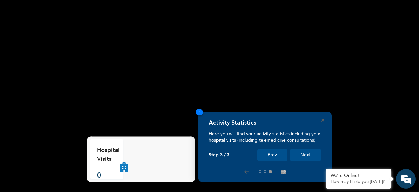 This screenshot has width=419, height=192. What do you see at coordinates (199, 112) in the screenshot?
I see `span: 3` at bounding box center [199, 112].